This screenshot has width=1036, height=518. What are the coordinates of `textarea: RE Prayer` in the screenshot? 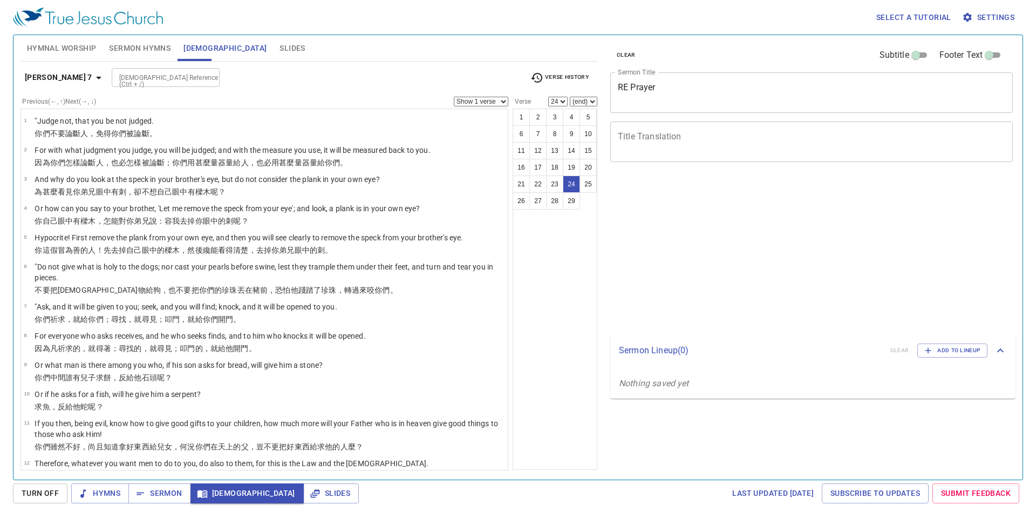 It's located at (812, 92).